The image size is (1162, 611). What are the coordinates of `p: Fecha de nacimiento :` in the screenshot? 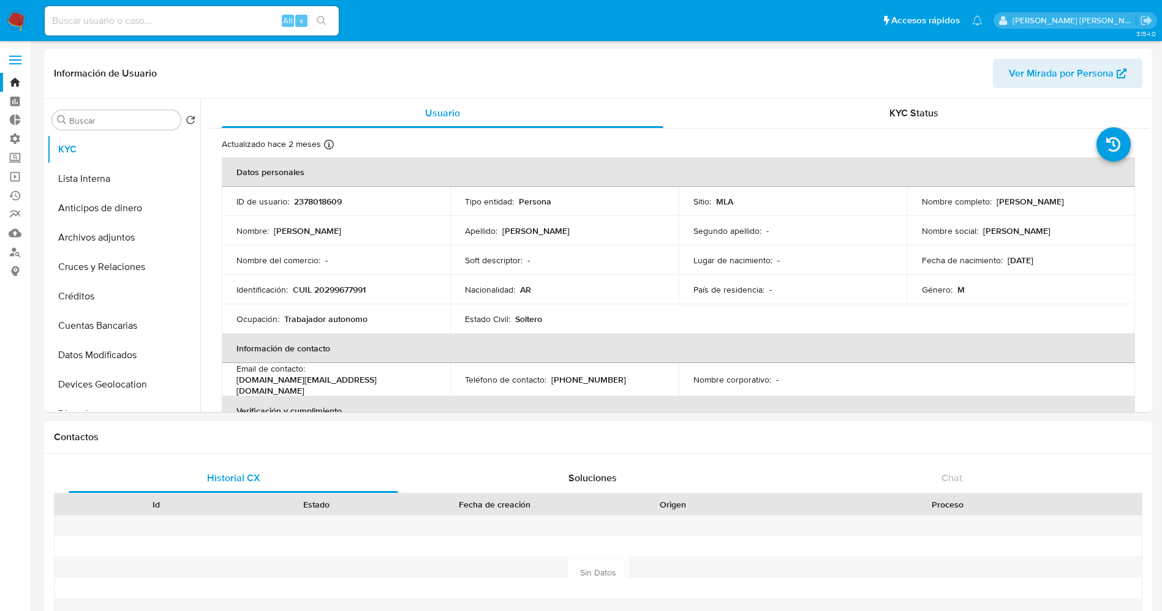 It's located at (962, 260).